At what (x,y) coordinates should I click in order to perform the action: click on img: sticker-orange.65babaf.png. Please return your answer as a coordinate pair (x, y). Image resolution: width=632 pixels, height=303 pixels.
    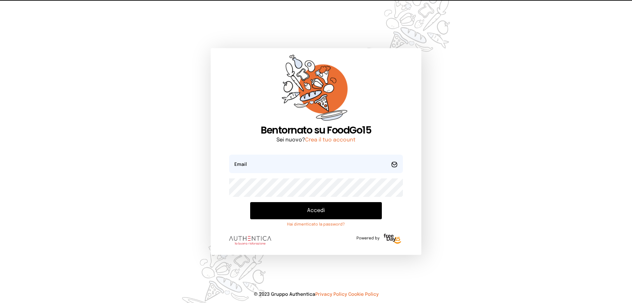
    Looking at the image, I should click on (316, 89).